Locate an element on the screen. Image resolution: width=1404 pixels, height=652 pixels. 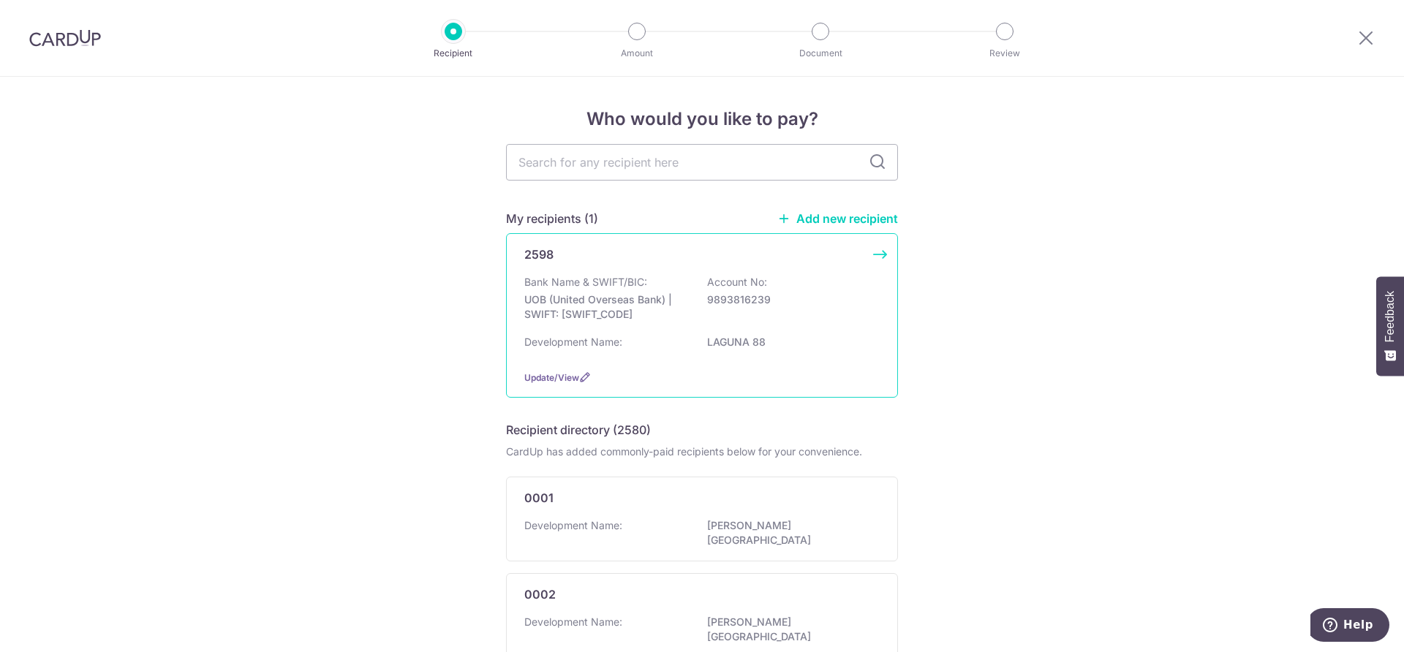
p: Review is located at coordinates (1005, 53).